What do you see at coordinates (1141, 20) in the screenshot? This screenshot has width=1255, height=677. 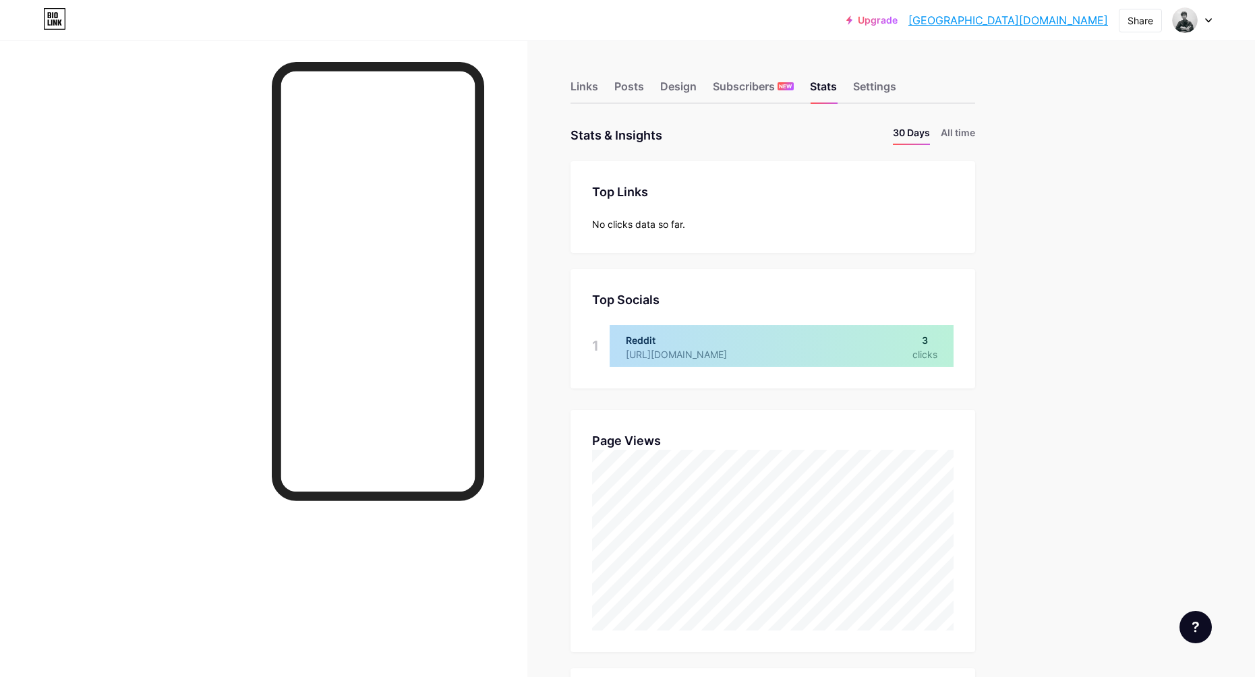 I see `div: Share` at bounding box center [1141, 20].